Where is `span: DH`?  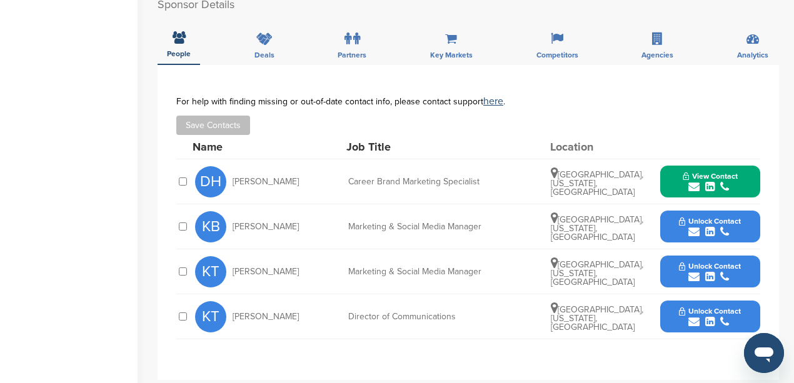
span: DH is located at coordinates (211, 182).